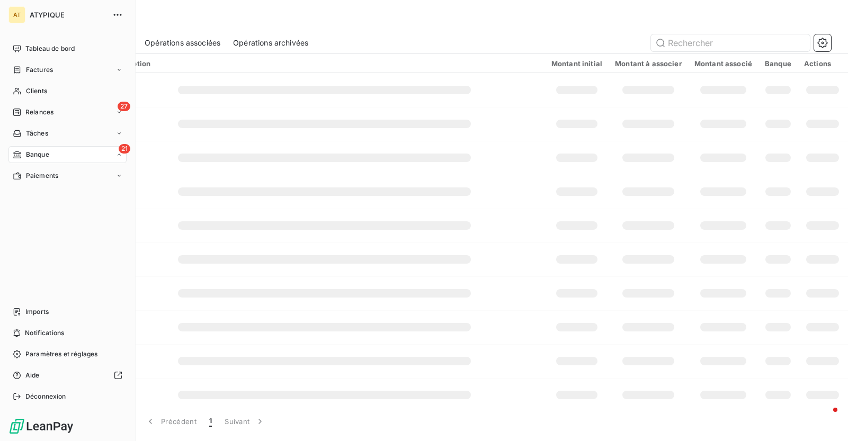 This screenshot has height=441, width=848. Describe the element at coordinates (37, 91) in the screenshot. I see `span: Clients` at that location.